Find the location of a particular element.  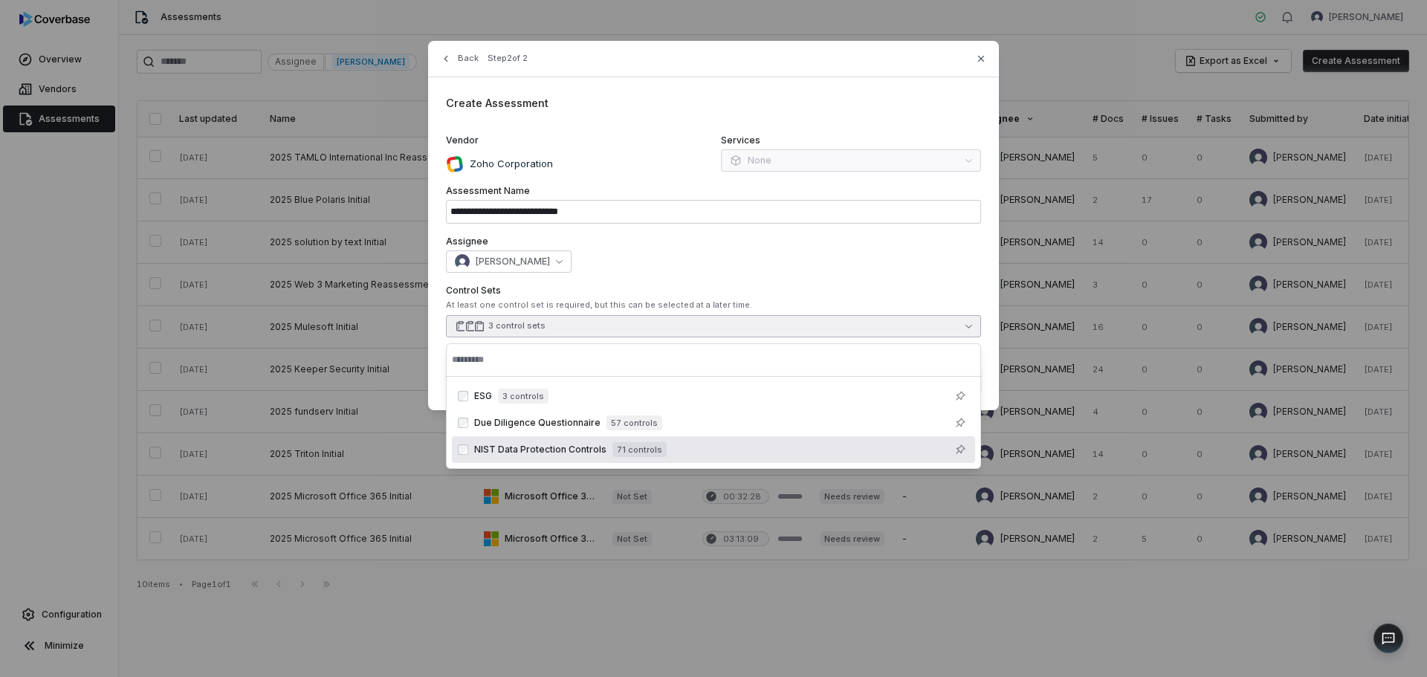

span: Step 2 of 2 is located at coordinates (508, 58).